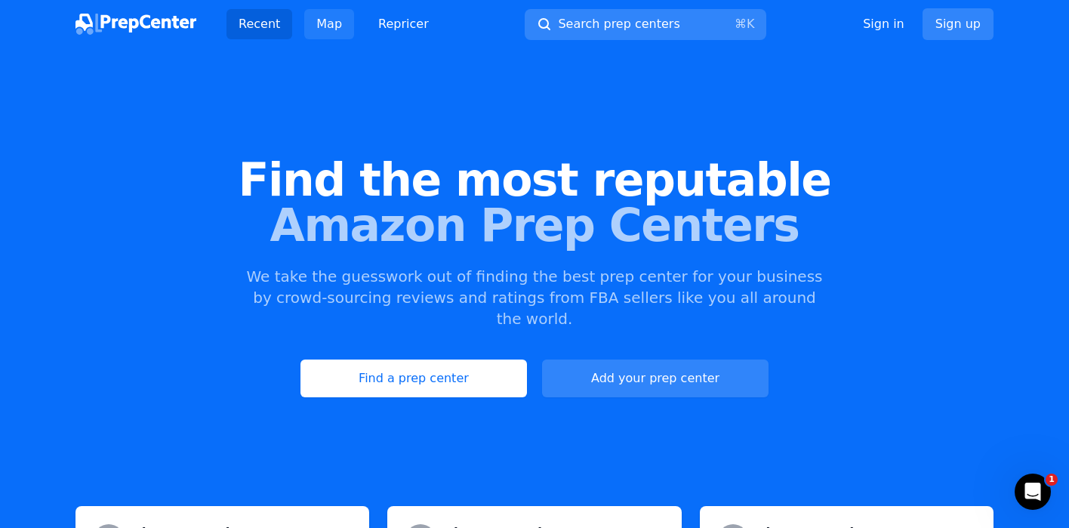  Describe the element at coordinates (136, 24) in the screenshot. I see `a: PrepCenter` at that location.